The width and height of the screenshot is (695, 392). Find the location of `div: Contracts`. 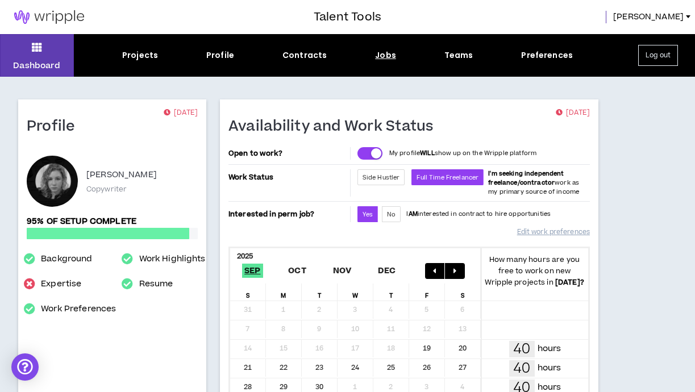

div: Contracts is located at coordinates (305, 55).